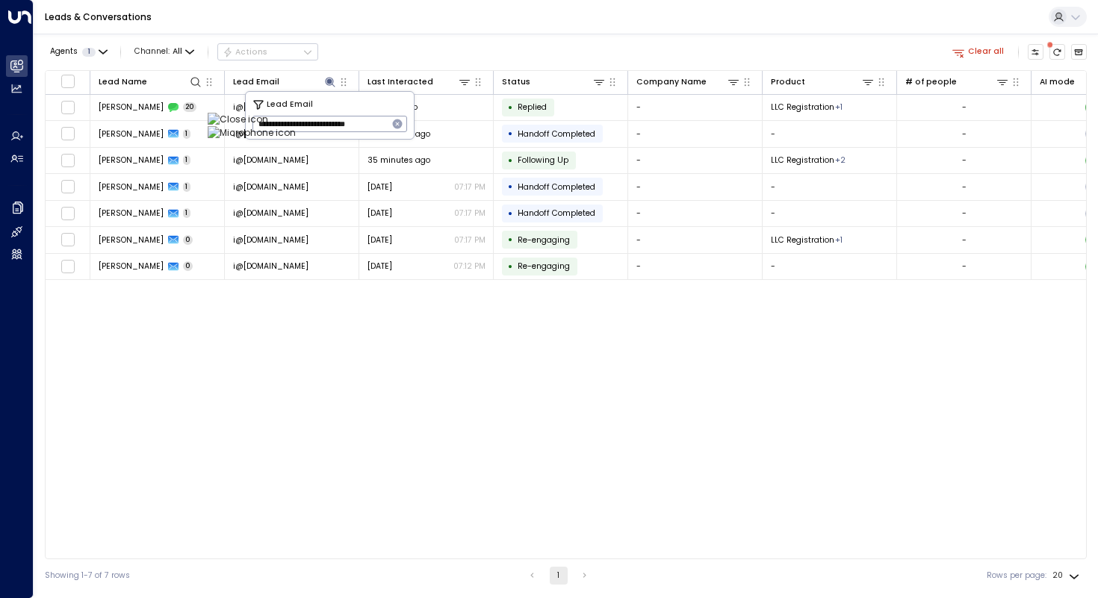  Describe the element at coordinates (1057, 82) in the screenshot. I see `div: AI mode` at that location.